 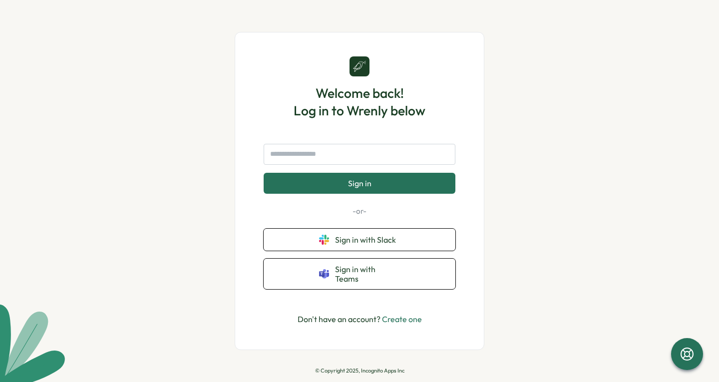 What do you see at coordinates (359, 102) in the screenshot?
I see `h1: Welcome back! Log in to Wrenly below` at bounding box center [359, 102].